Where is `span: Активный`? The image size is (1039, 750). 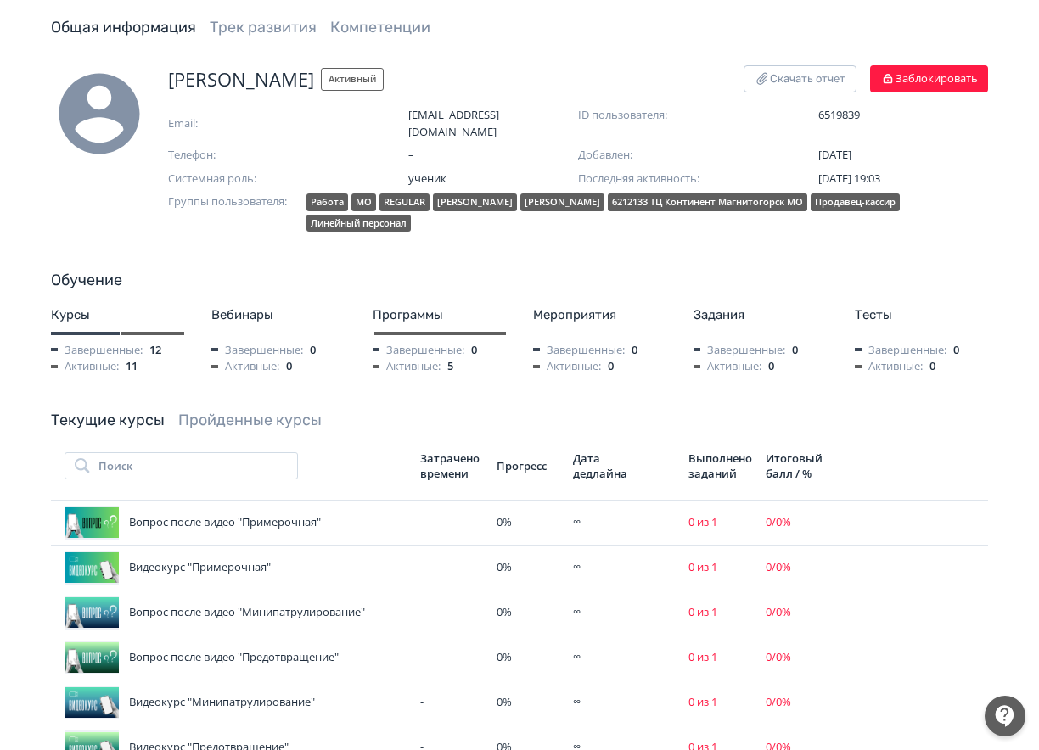
span: Активный is located at coordinates (352, 79).